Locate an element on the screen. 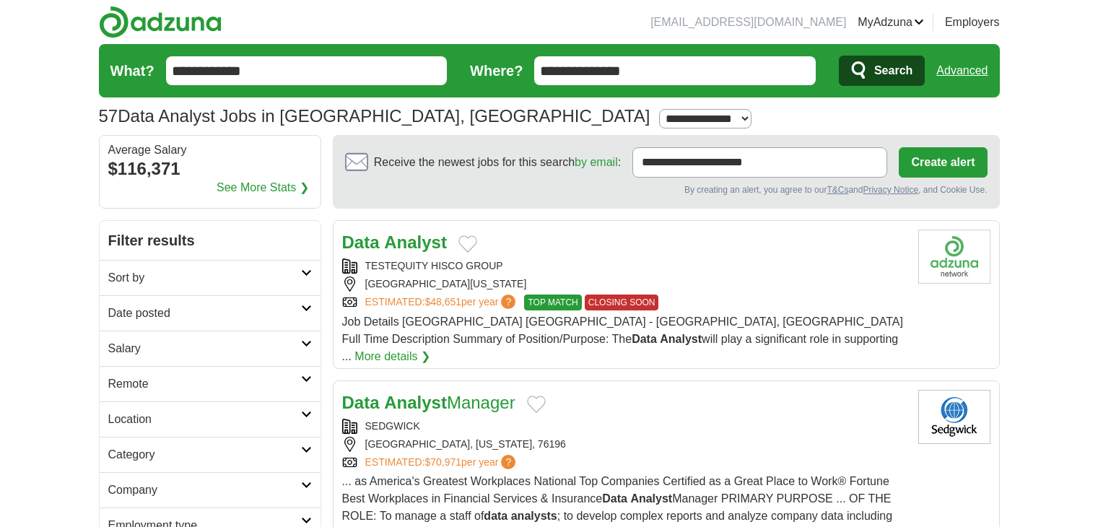 This screenshot has width=1098, height=527. a: Sort by is located at coordinates (210, 277).